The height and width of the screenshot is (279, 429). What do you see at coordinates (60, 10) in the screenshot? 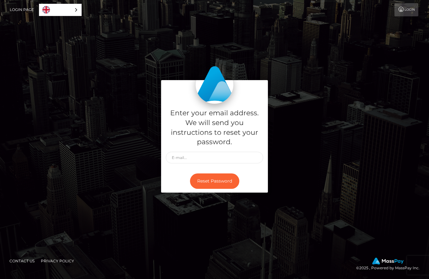
I see `div: Language` at bounding box center [60, 10].